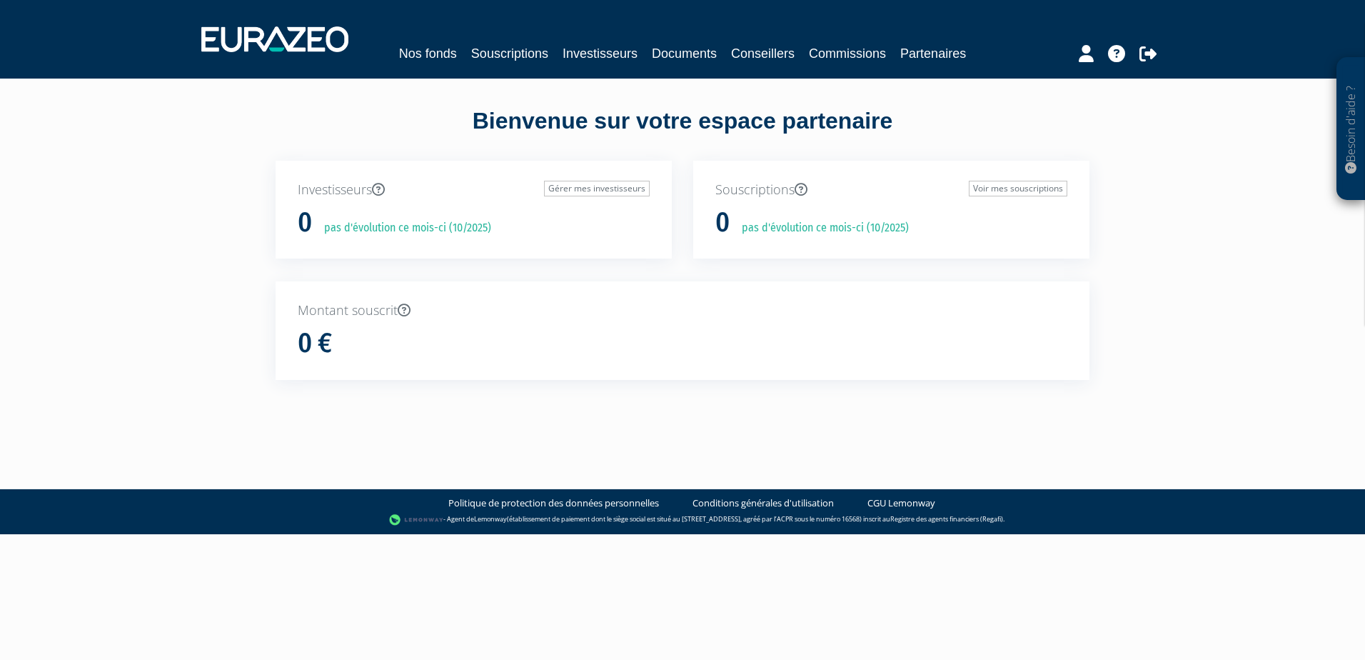 The image size is (1365, 660). Describe the element at coordinates (891, 190) in the screenshot. I see `p: Souscriptions` at that location.